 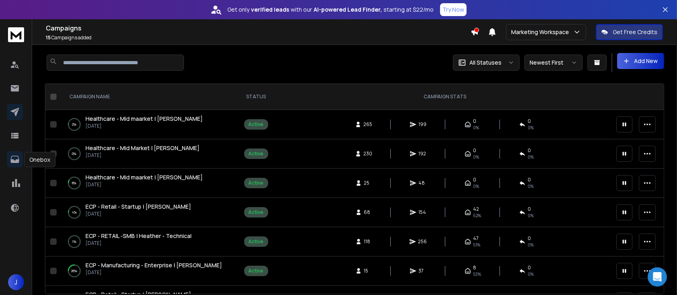 What do you see at coordinates (423, 183) in the screenshot?
I see `span: 48` at bounding box center [423, 183].